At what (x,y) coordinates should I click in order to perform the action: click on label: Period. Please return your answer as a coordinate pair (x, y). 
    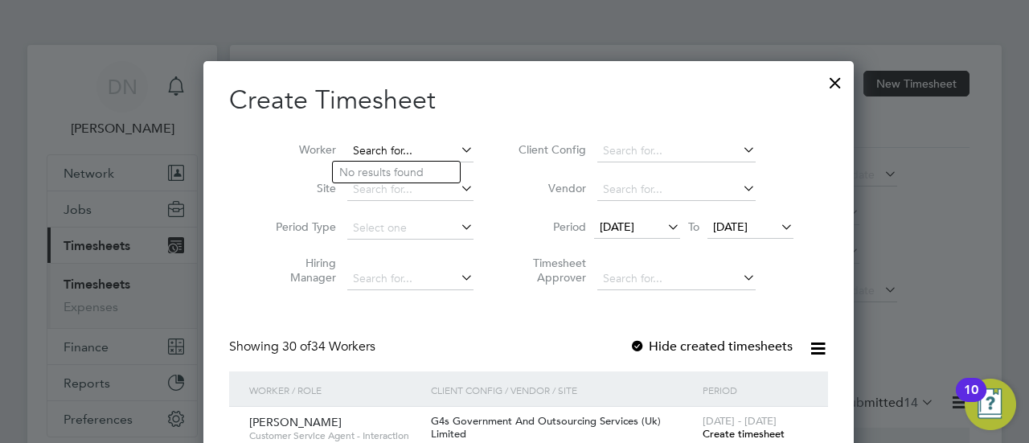
    Looking at the image, I should click on (550, 227).